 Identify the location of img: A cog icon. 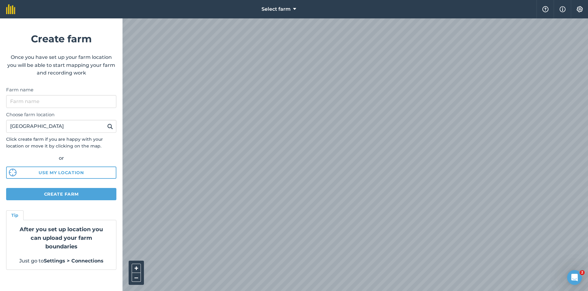
(580, 9).